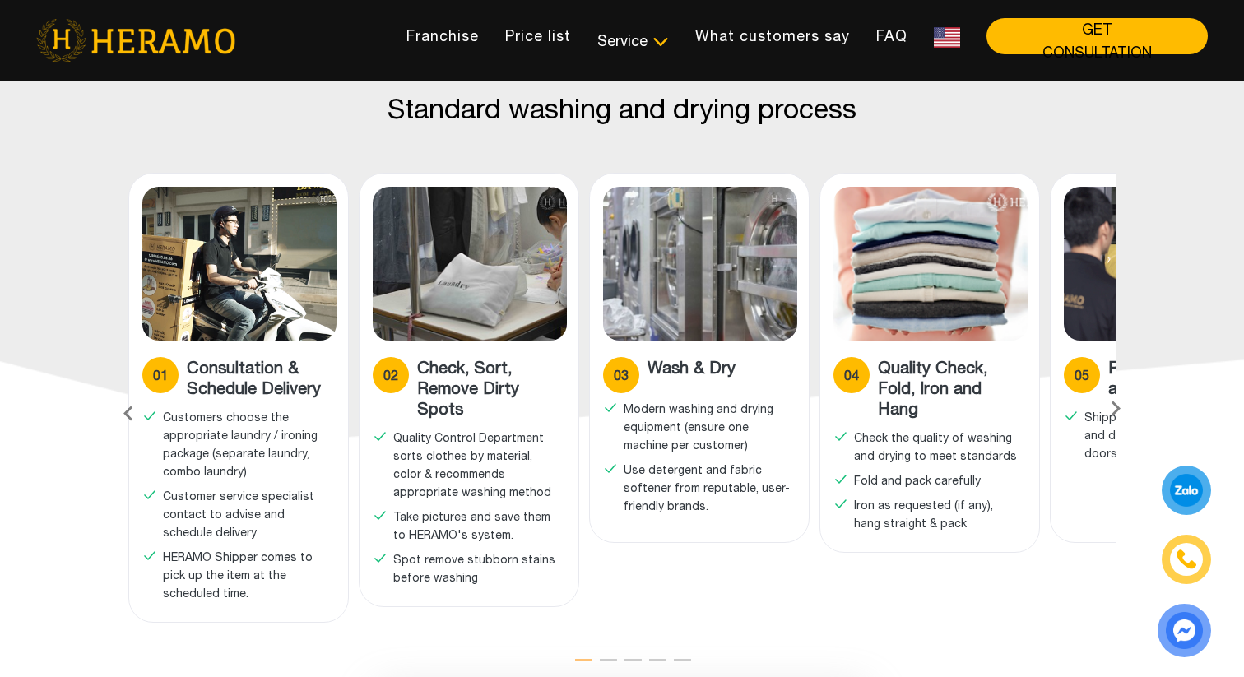  What do you see at coordinates (240, 444) in the screenshot?
I see `font: Customers choose the appropriate laundry / ironing package (separate laundry, combo laundry)` at bounding box center [240, 444].